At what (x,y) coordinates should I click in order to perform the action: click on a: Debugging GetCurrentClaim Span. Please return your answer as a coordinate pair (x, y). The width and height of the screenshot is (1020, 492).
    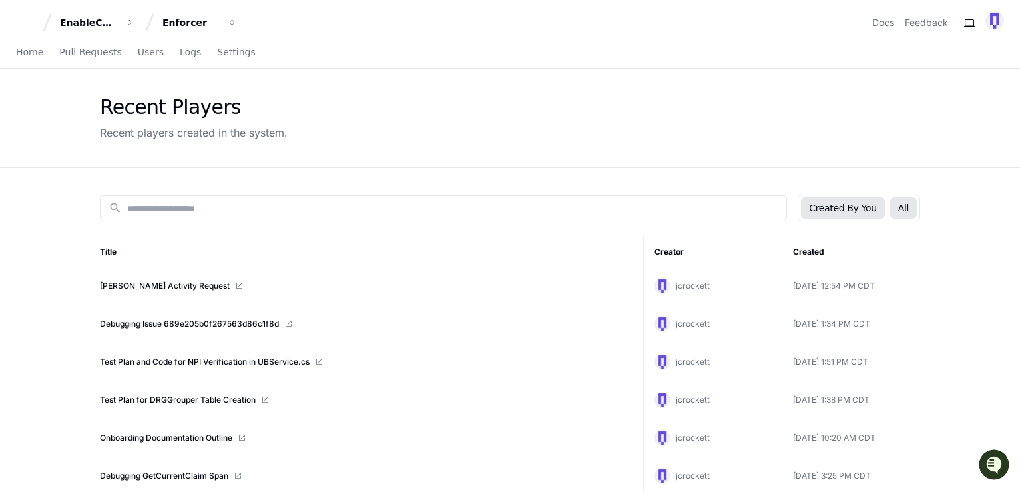
    Looking at the image, I should click on (164, 476).